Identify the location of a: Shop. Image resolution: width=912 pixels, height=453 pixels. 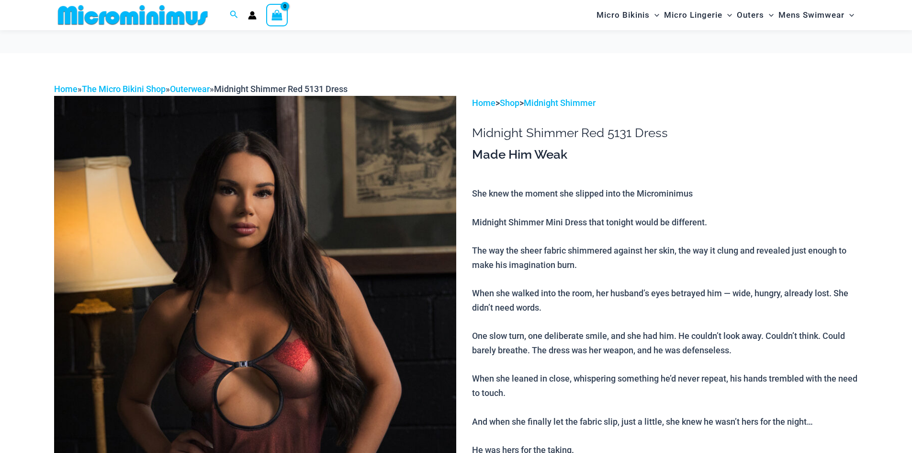
(510, 102).